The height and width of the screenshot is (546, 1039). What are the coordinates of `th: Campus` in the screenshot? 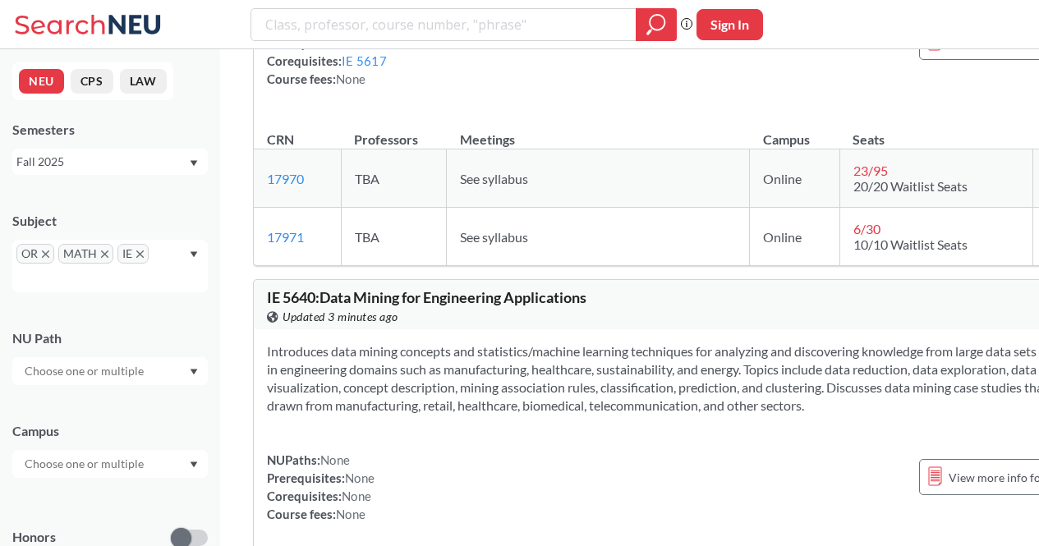 It's located at (795, 131).